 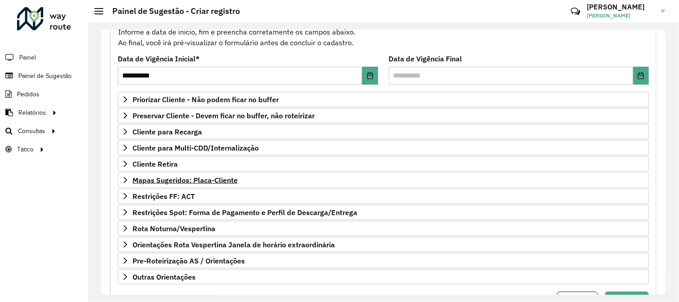 What do you see at coordinates (426, 59) in the screenshot?
I see `label: Data de Vigência Final` at bounding box center [426, 59].